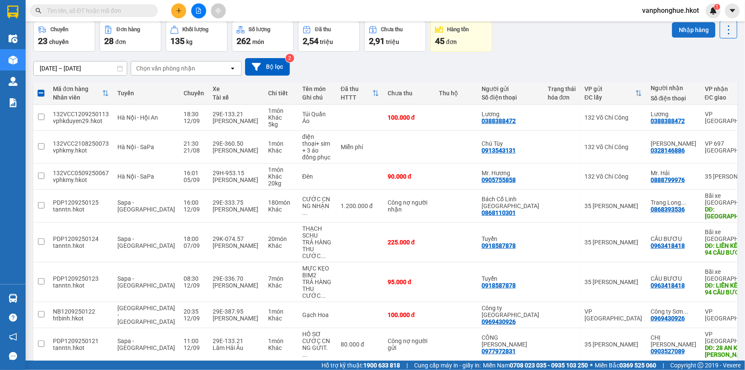 This screenshot has width=745, height=370. What do you see at coordinates (317, 315) in the screenshot?
I see `div: Gạch Hoa` at bounding box center [317, 315].